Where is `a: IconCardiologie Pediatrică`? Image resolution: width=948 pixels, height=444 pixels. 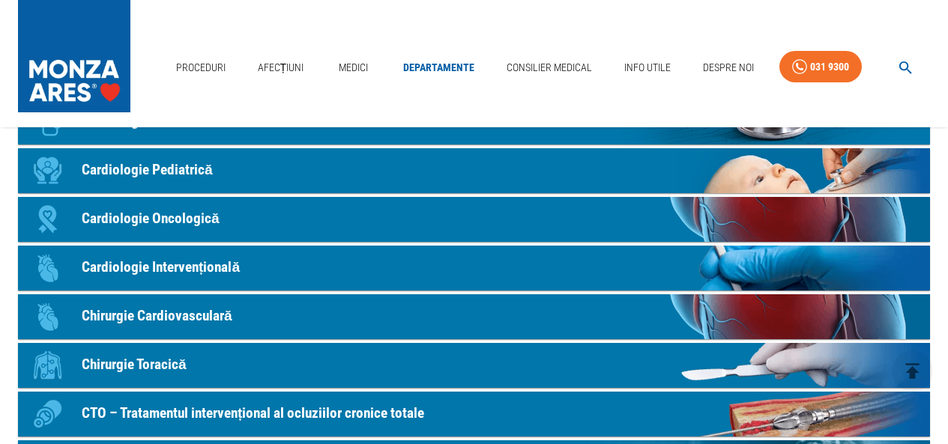 a: IconCardiologie Pediatrică is located at coordinates (474, 171).